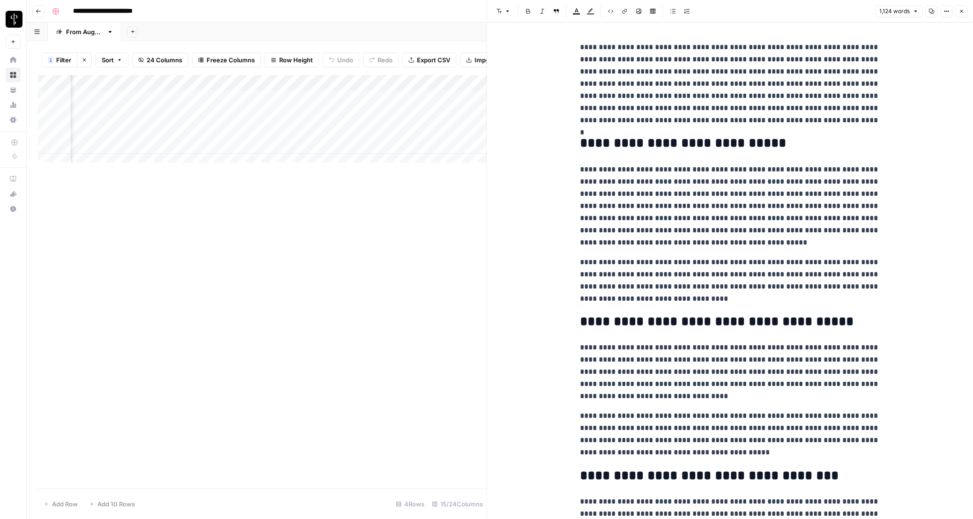 This screenshot has width=973, height=519. I want to click on button: Row Height, so click(292, 60).